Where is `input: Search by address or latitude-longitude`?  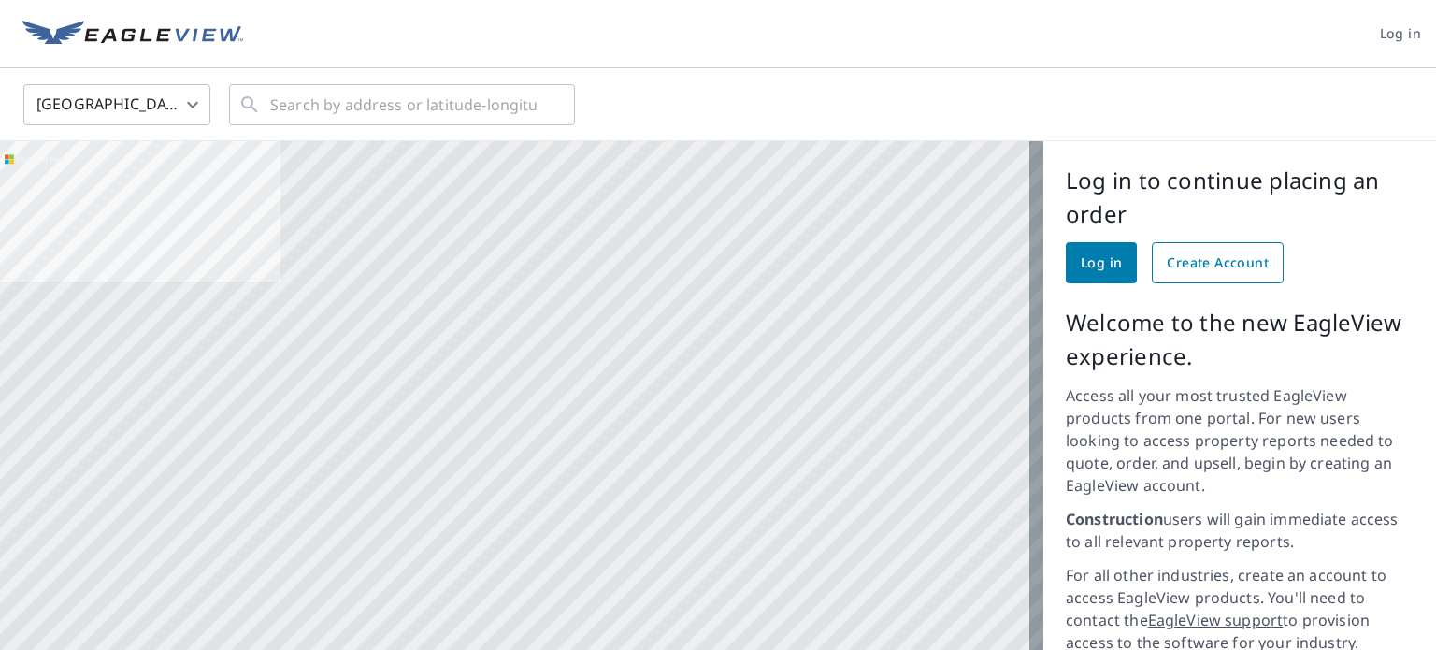
input: Search by address or latitude-longitude is located at coordinates (403, 105).